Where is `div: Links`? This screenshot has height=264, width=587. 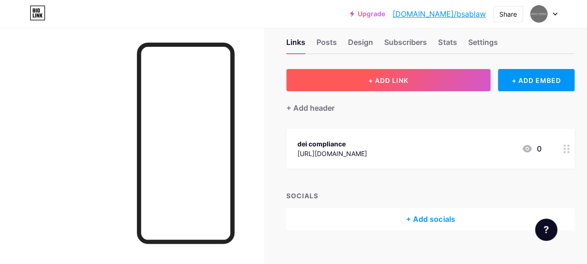
div: Links is located at coordinates (295, 45).